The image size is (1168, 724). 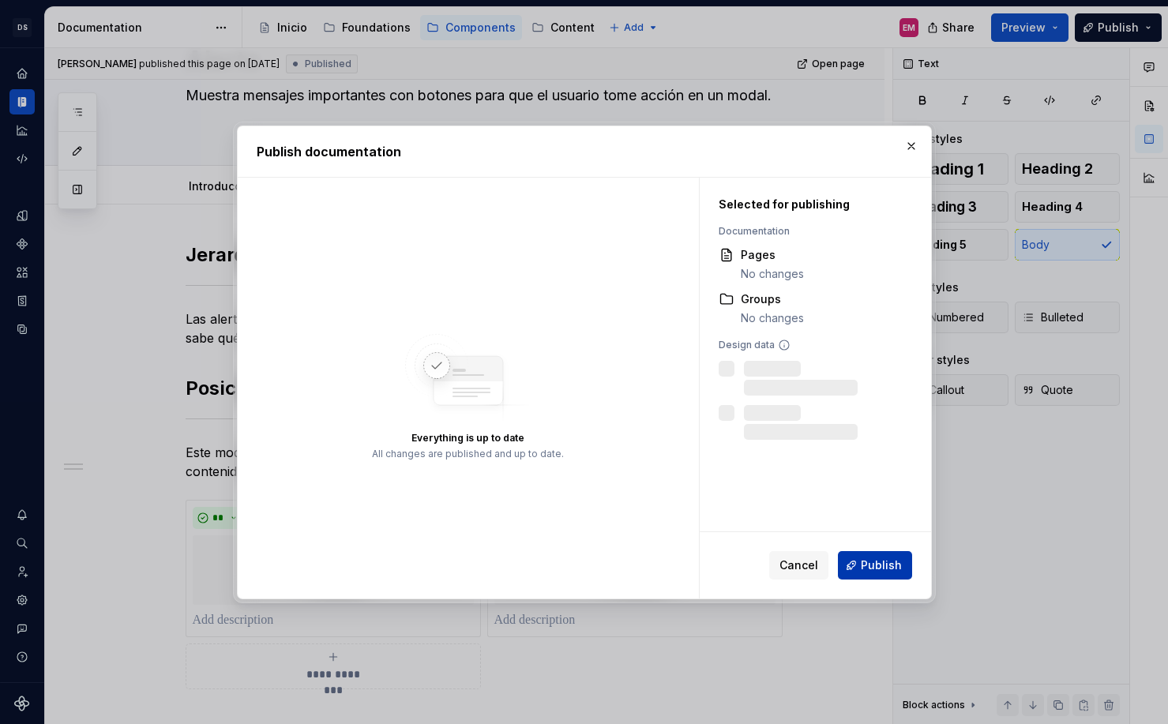 I want to click on span: Cancel, so click(x=798, y=565).